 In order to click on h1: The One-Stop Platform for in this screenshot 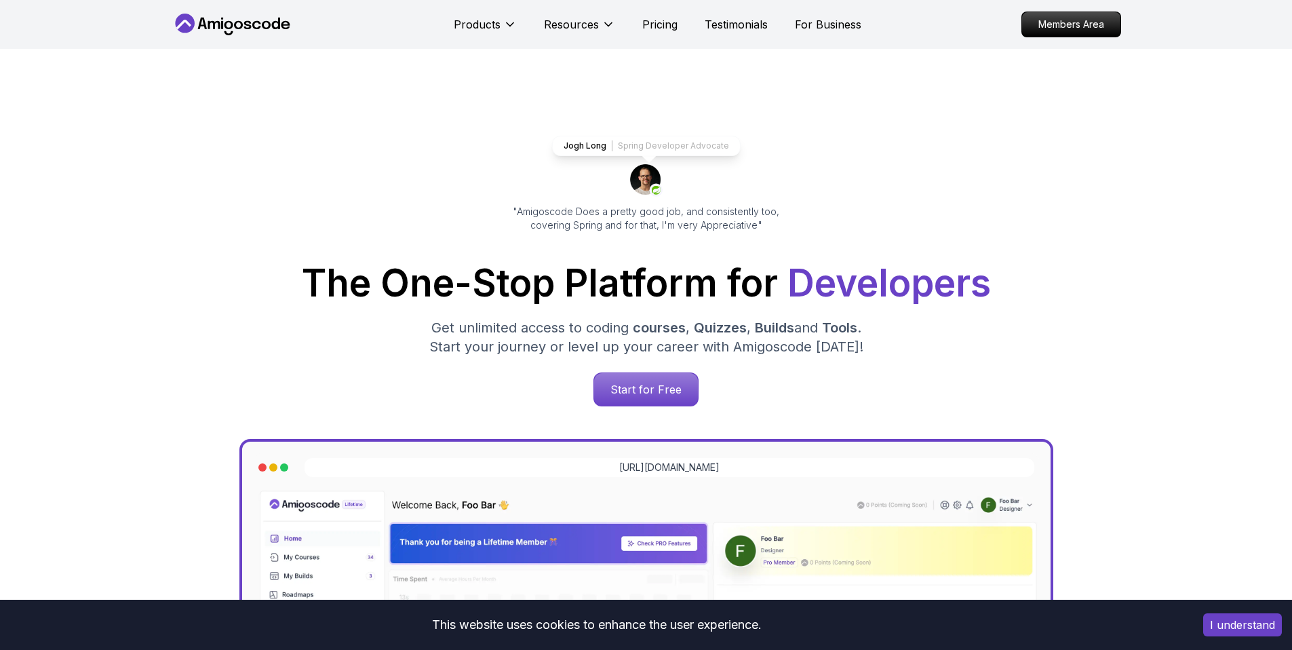, I will do `click(646, 283)`.